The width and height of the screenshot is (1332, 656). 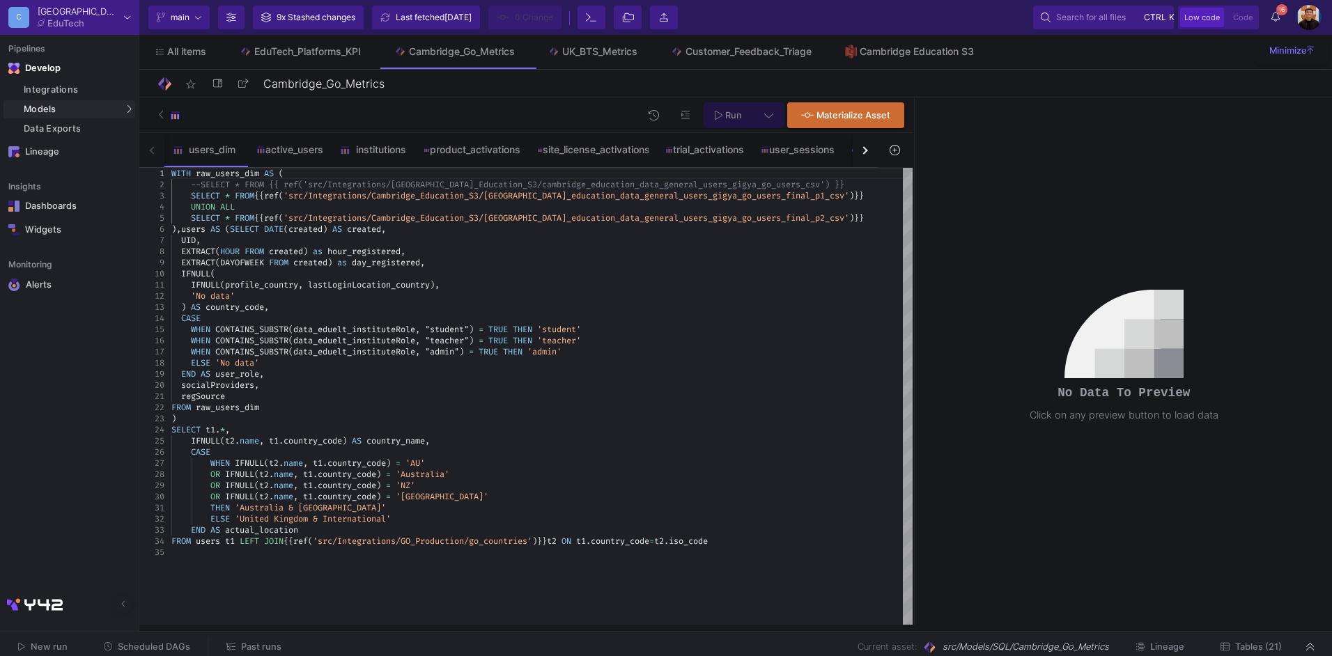 What do you see at coordinates (152, 385) in the screenshot?
I see `div: 20` at bounding box center [152, 385].